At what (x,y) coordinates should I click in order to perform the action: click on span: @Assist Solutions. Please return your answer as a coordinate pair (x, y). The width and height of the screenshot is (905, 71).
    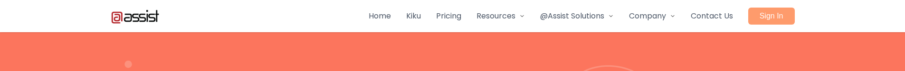
    Looking at the image, I should click on (572, 16).